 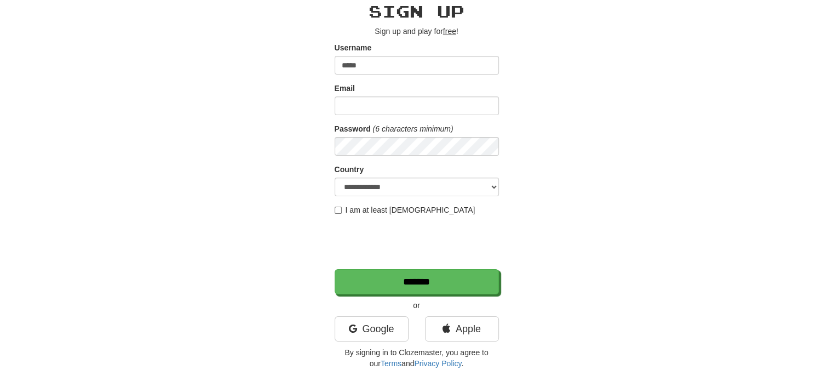 I want to click on label: Password, so click(x=353, y=129).